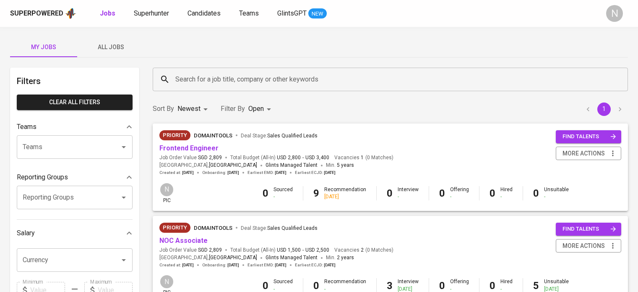 Image resolution: width=638 pixels, height=292 pixels. Describe the element at coordinates (292, 165) in the screenshot. I see `span: Glints Managed Talent` at that location.